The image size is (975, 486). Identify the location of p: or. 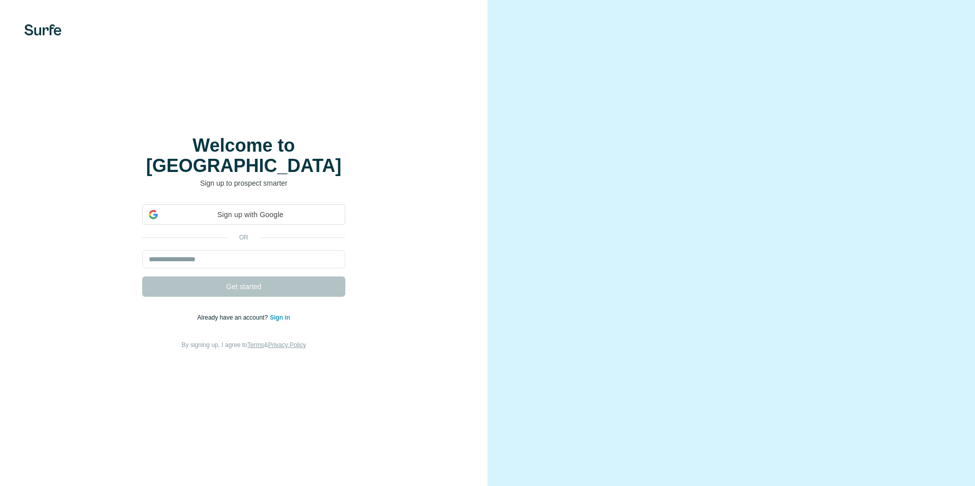
(244, 238).